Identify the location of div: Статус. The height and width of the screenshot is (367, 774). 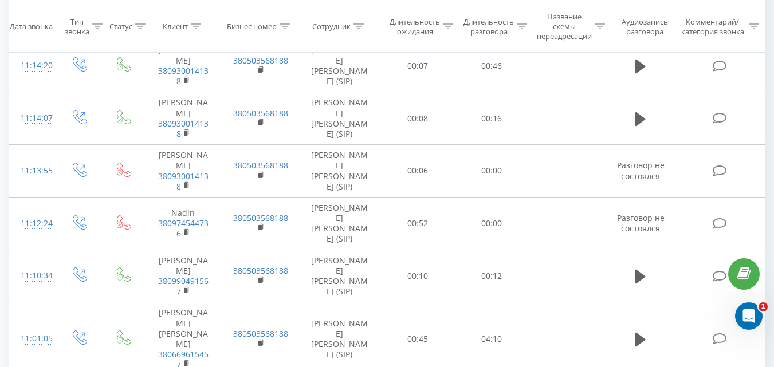
(121, 26).